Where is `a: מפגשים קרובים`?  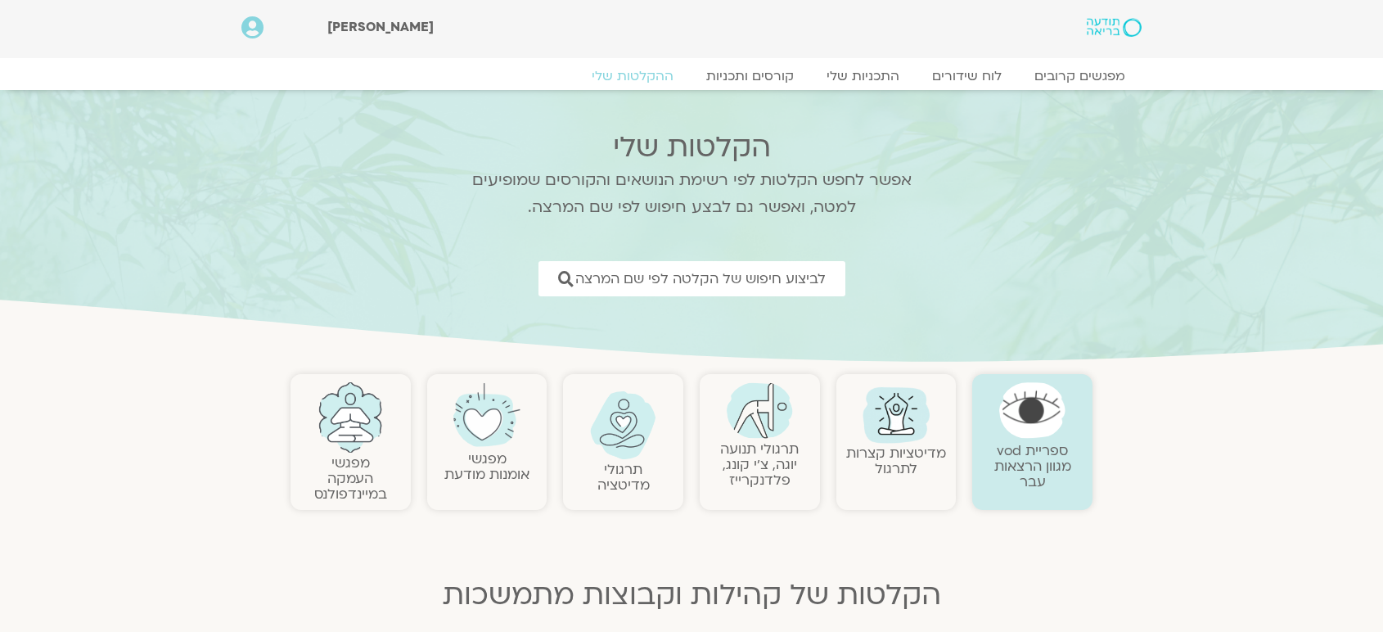
a: מפגשים קרובים is located at coordinates (1079, 76).